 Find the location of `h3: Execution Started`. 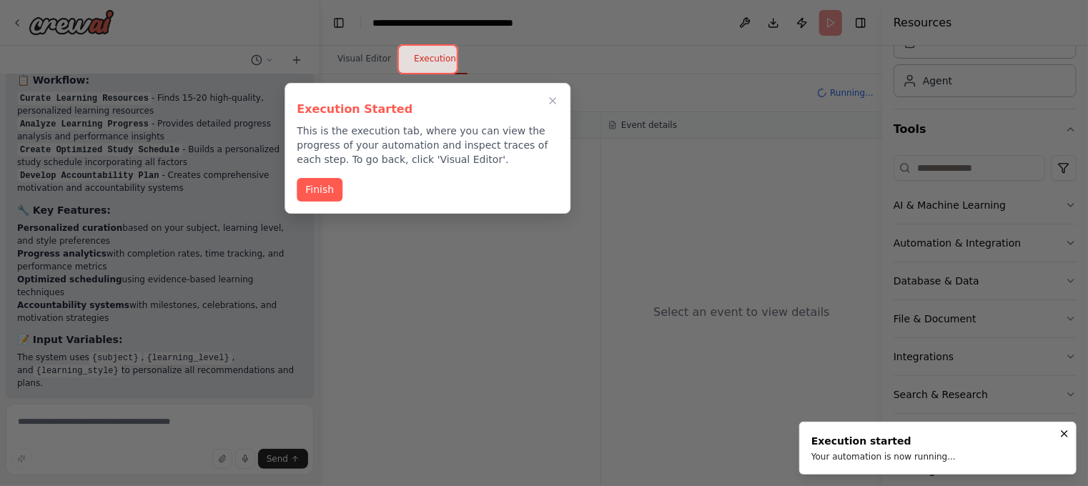

h3: Execution Started is located at coordinates (427, 109).